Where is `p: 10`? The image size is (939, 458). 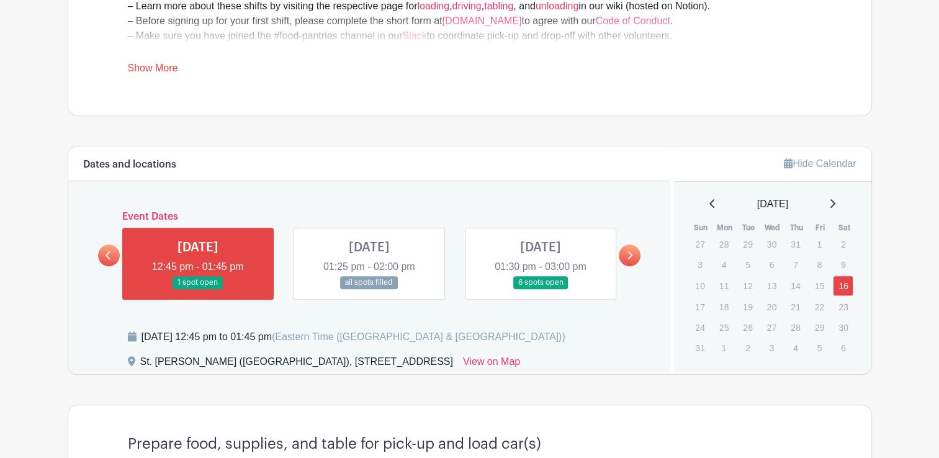
p: 10 is located at coordinates (699, 285).